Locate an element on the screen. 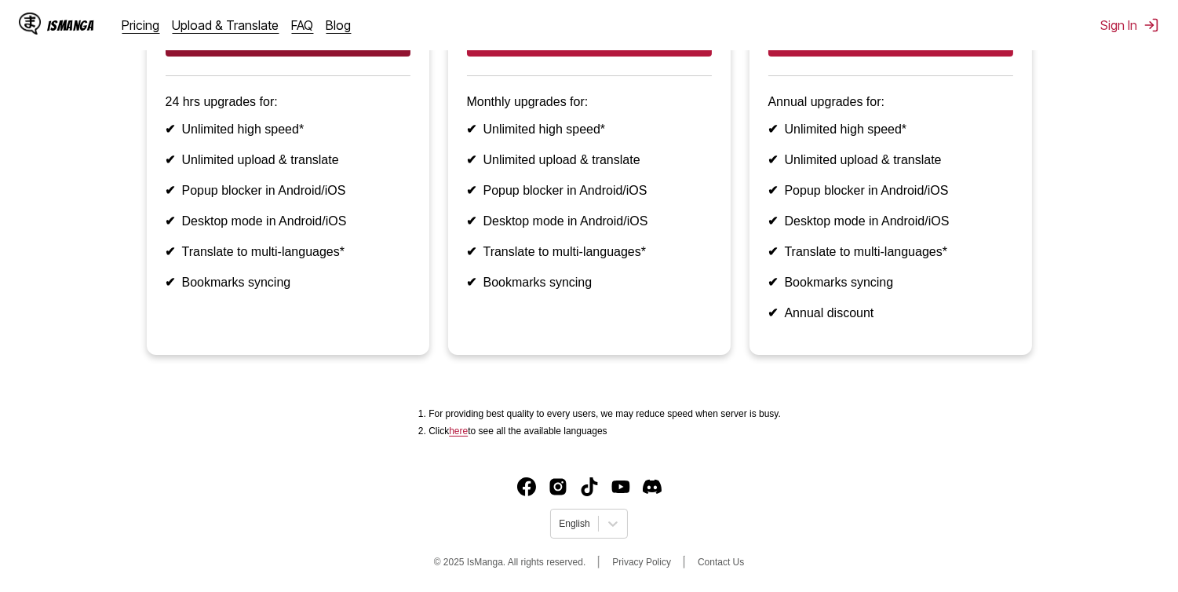  a: Privacy Policy is located at coordinates (641, 562).